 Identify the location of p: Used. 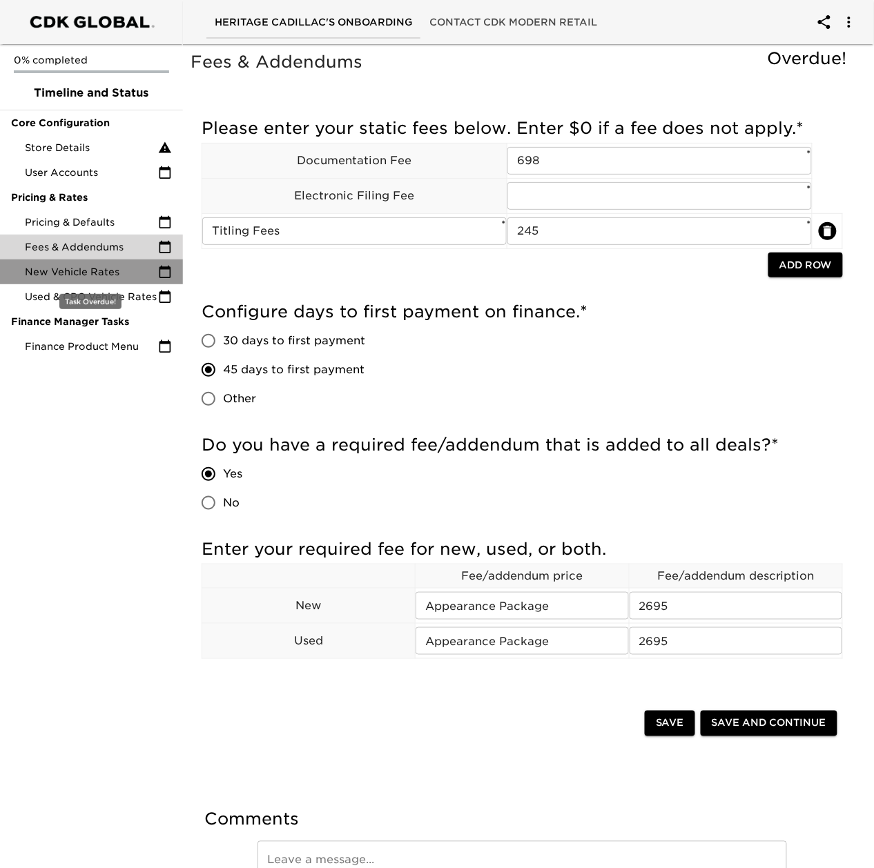
(309, 641).